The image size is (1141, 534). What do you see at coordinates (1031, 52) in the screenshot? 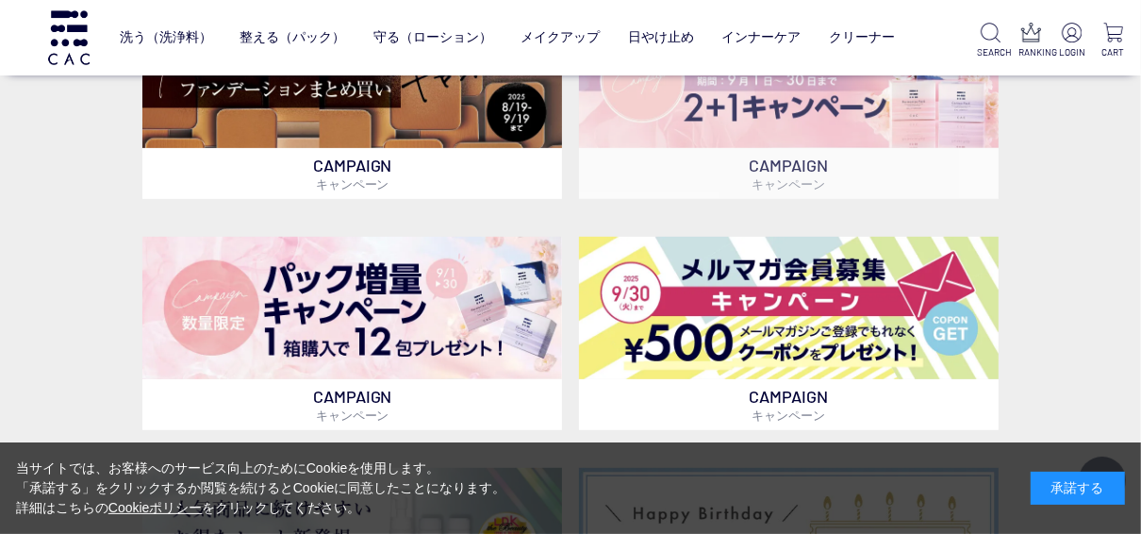
I see `p: RANKING` at bounding box center [1031, 52].